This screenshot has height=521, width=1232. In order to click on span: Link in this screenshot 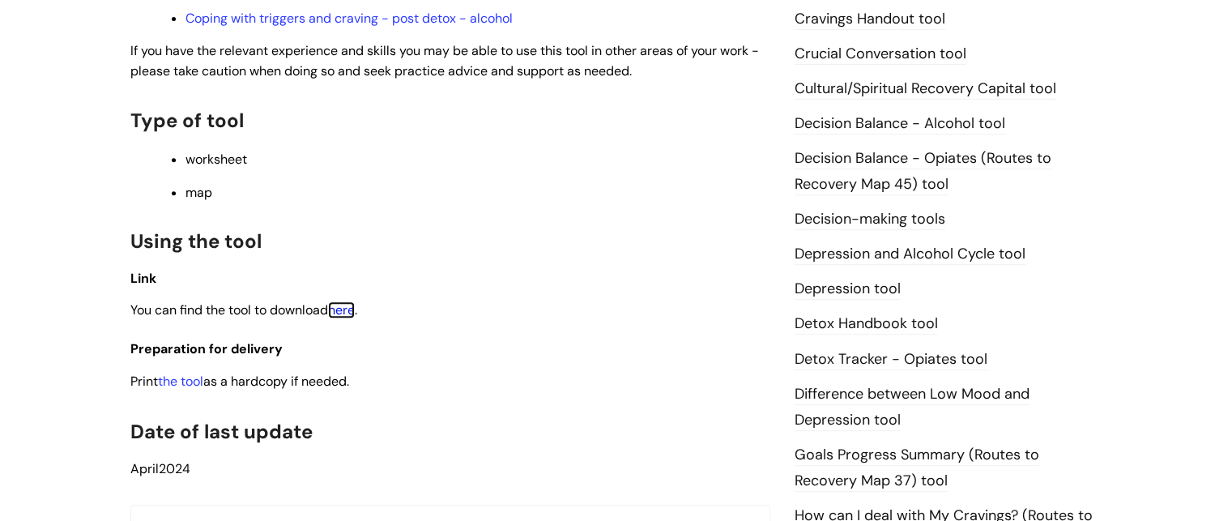, I will do `click(143, 278)`.